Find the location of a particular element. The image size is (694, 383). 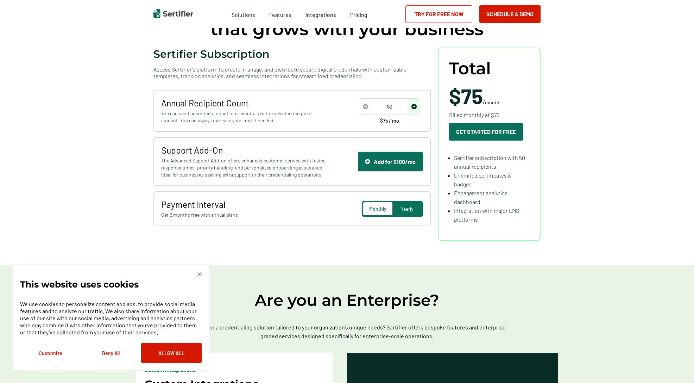

span: Total is located at coordinates (470, 68).